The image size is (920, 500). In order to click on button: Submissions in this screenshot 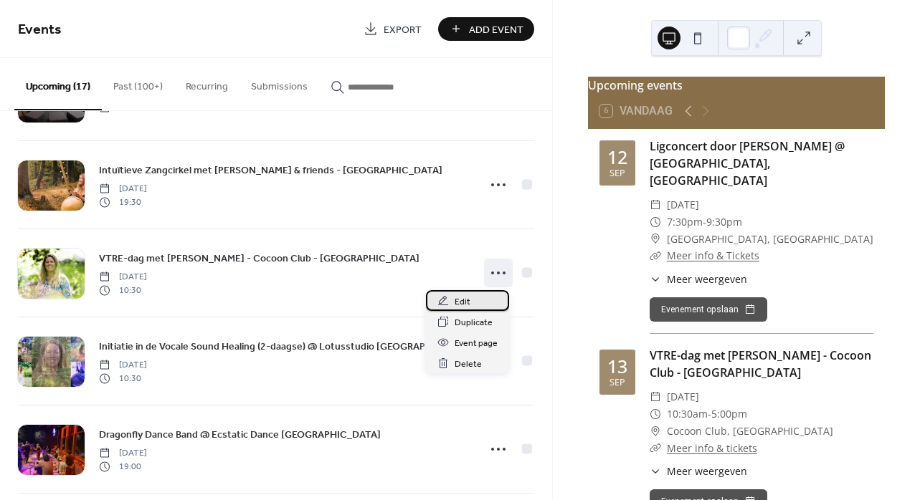, I will do `click(279, 83)`.